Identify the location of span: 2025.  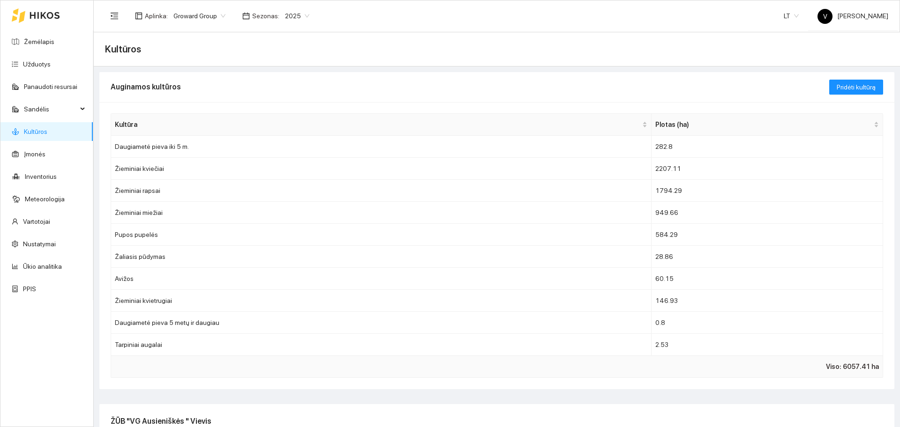
(297, 16).